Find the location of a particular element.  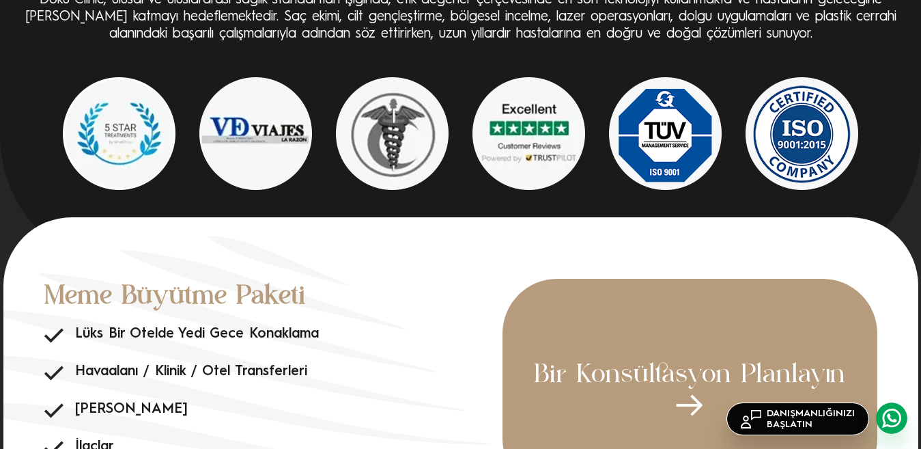

img: award_3.png is located at coordinates (392, 133).